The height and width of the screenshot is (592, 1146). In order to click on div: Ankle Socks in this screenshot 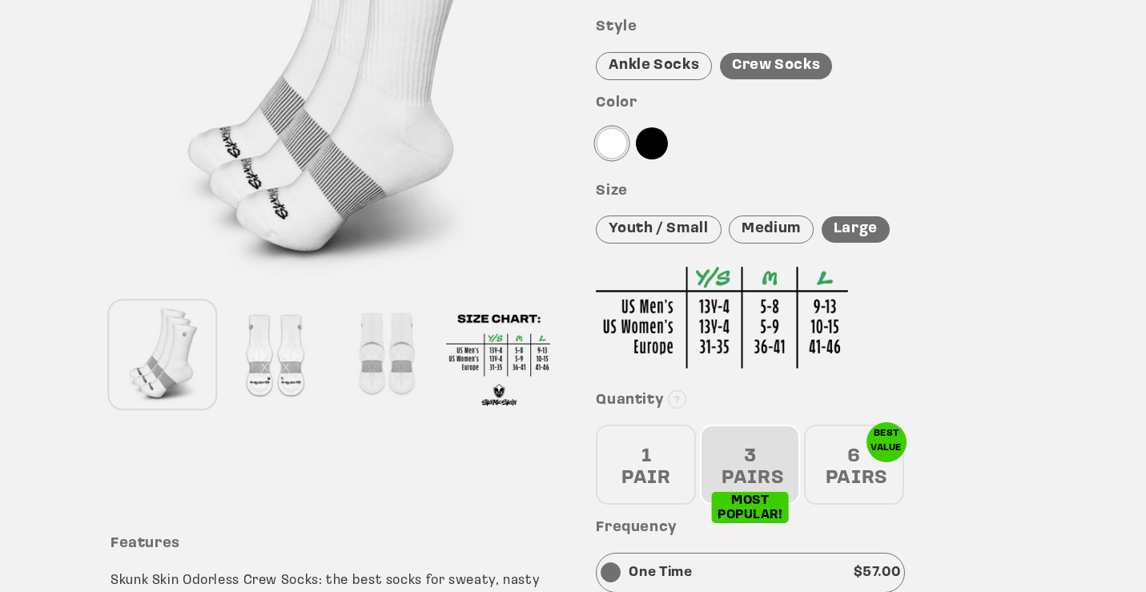, I will do `click(654, 66)`.